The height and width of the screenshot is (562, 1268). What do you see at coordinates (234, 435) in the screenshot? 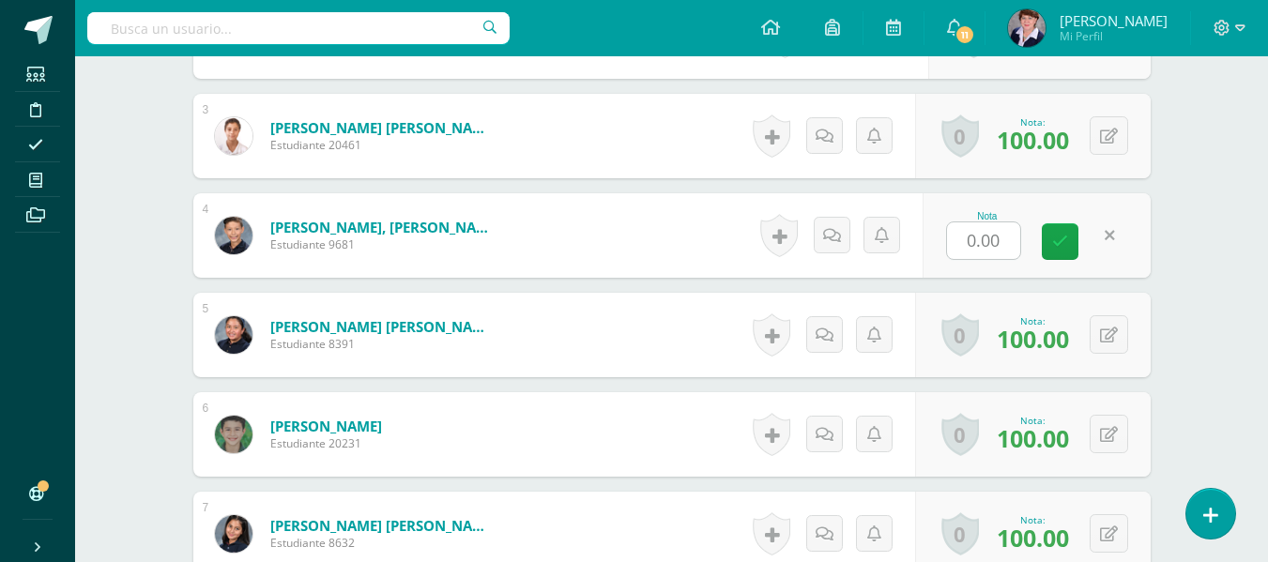
I see `img: a99d9d95ba7179896fcfcaa32cda1a94.png` at bounding box center [234, 435].